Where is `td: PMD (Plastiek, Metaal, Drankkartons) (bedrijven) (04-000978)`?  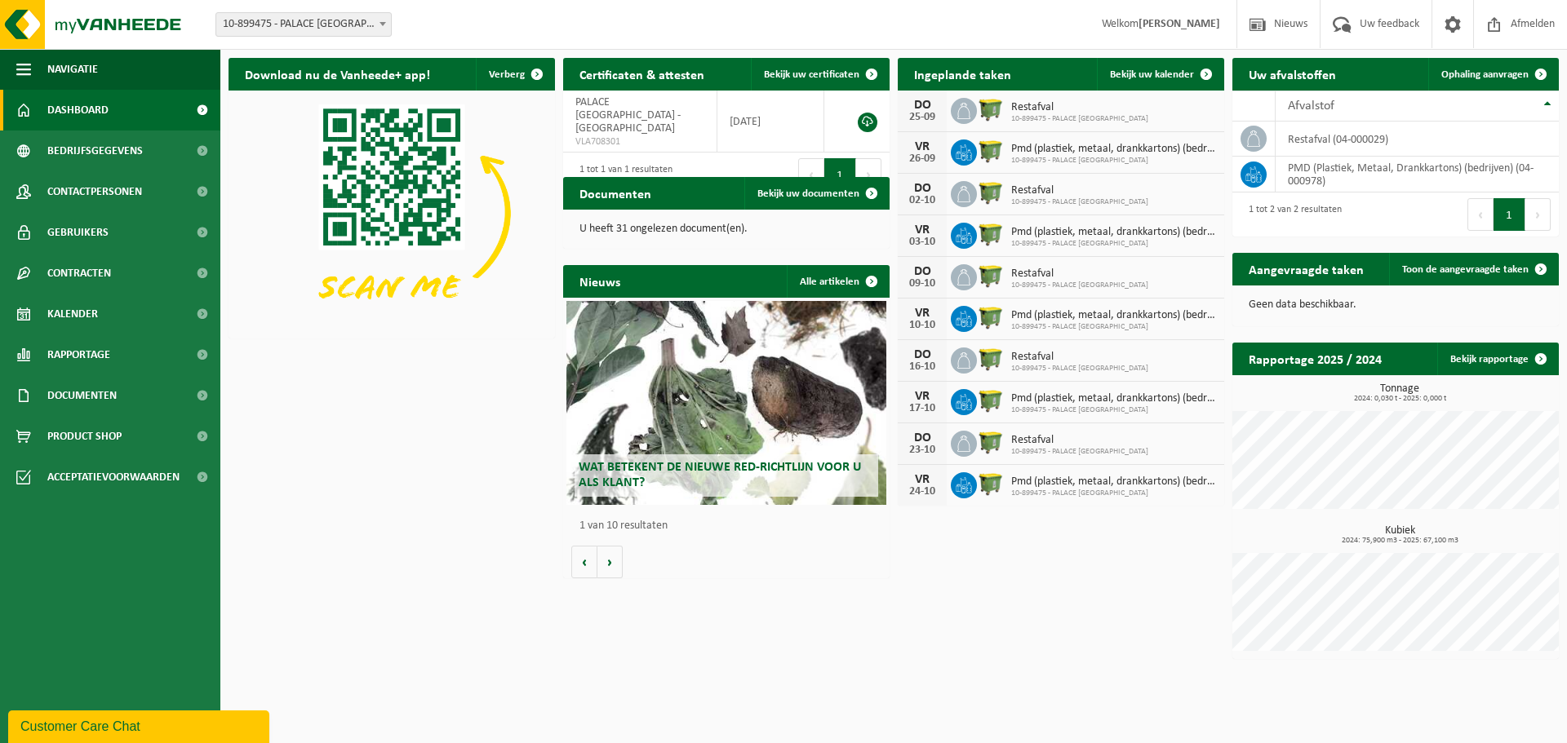
td: PMD (Plastiek, Metaal, Drankkartons) (bedrijven) (04-000978) is located at coordinates (1417, 175).